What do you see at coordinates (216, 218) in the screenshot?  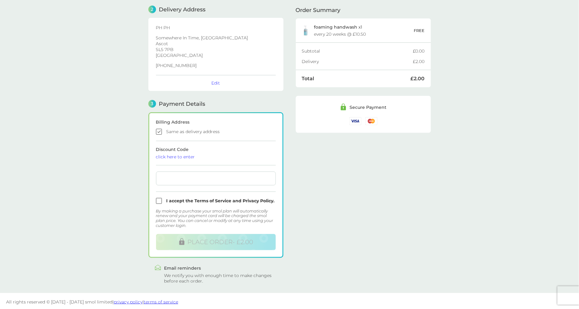 I see `div: By making a purchase your smol plan will automatically renew and your payment card will be charge...` at bounding box center [216, 218].